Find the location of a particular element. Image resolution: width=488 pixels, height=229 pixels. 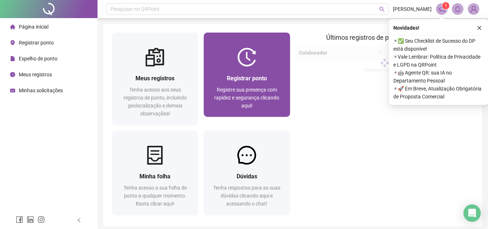

span: environment is located at coordinates (13, 43).